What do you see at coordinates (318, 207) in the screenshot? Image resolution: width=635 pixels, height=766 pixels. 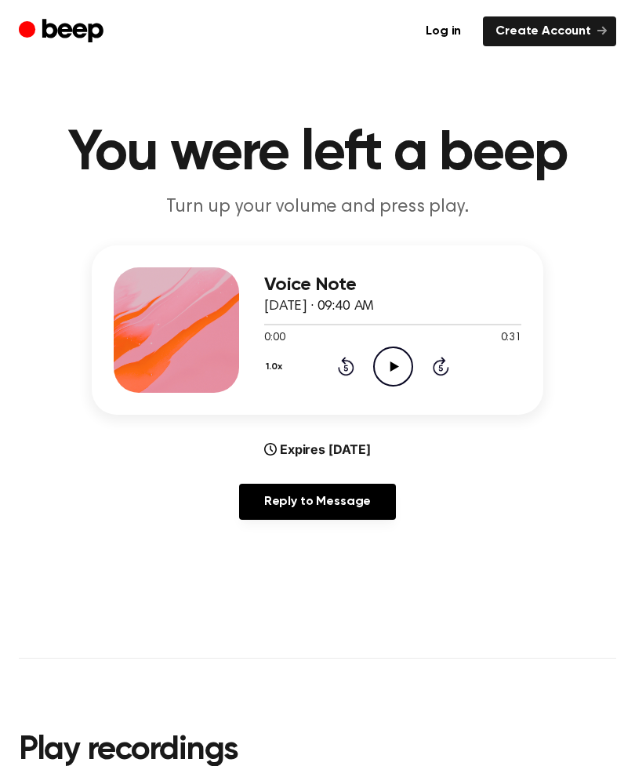 I see `p: Turn up your volume and press play.` at bounding box center [318, 207].